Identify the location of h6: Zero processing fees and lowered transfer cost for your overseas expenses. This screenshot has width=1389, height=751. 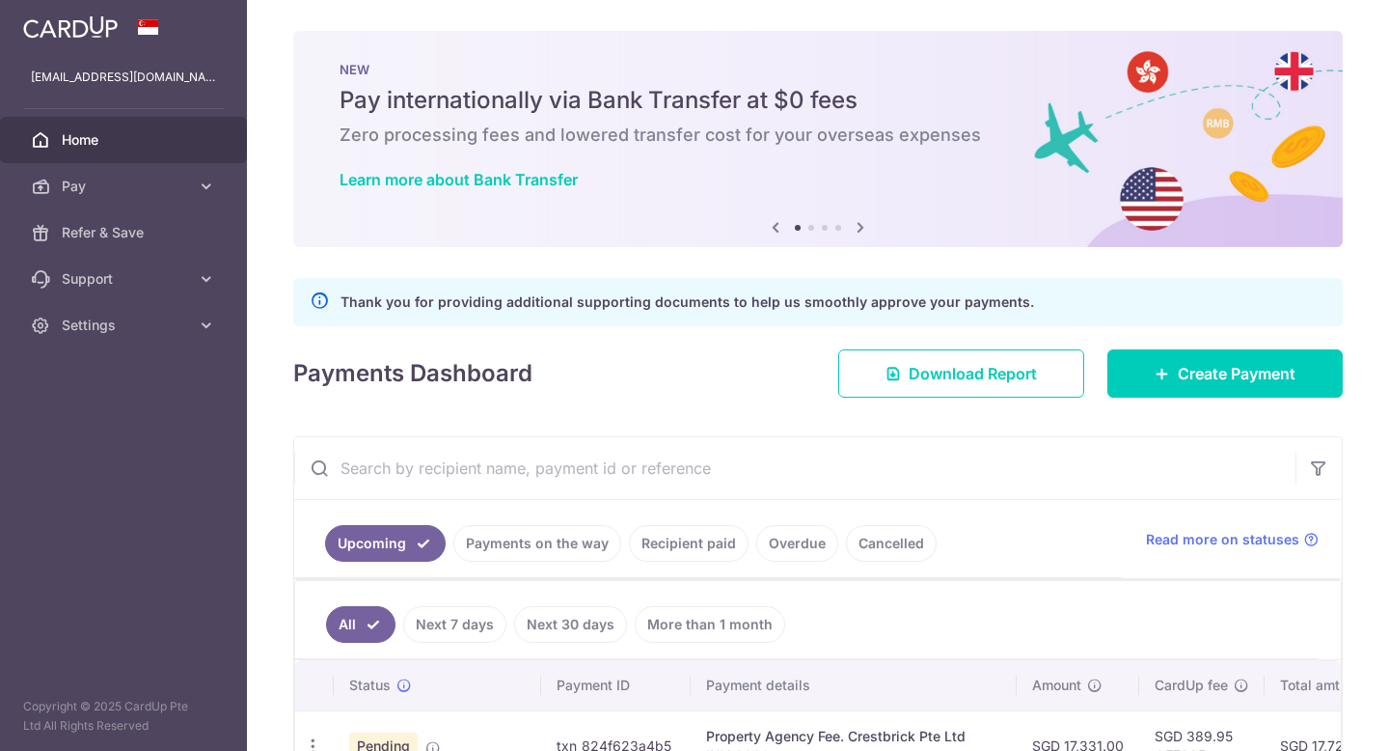
(818, 135).